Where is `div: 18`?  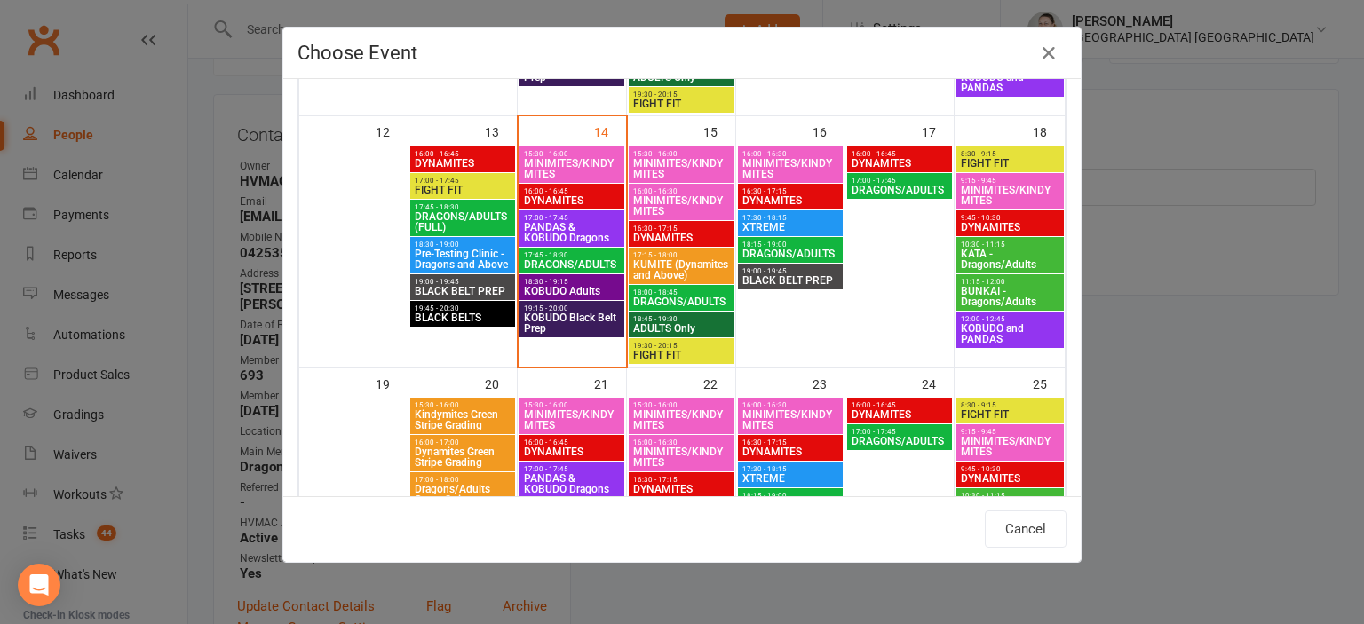 div: 18 is located at coordinates (1049, 131).